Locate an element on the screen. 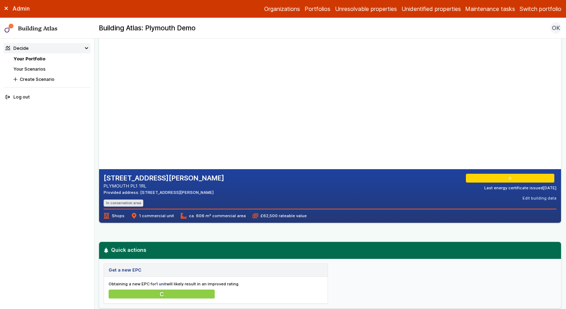 Image resolution: width=566 pixels, height=309 pixels. a: Unidentified properties is located at coordinates (431, 9).